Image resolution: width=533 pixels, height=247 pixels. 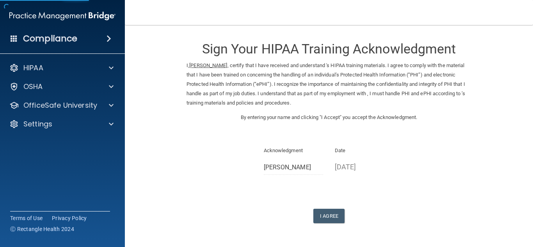 What do you see at coordinates (329, 84) in the screenshot?
I see `p: I, , certify that I have received and understand 's HIPAA training materials. I agree to comply w...` at bounding box center [329, 84].